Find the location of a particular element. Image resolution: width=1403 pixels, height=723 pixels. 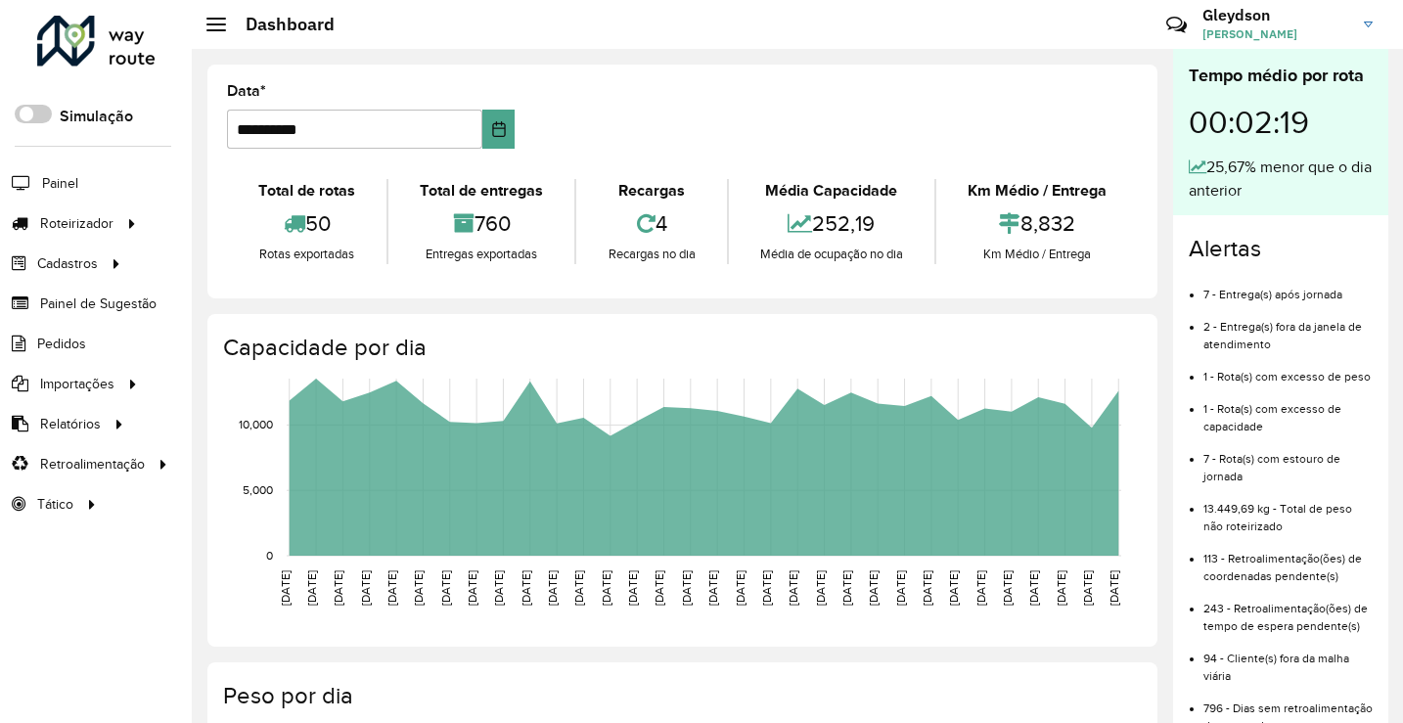

li: 2 - Entrega(s) fora da janela de atendimento is located at coordinates (1288, 328).